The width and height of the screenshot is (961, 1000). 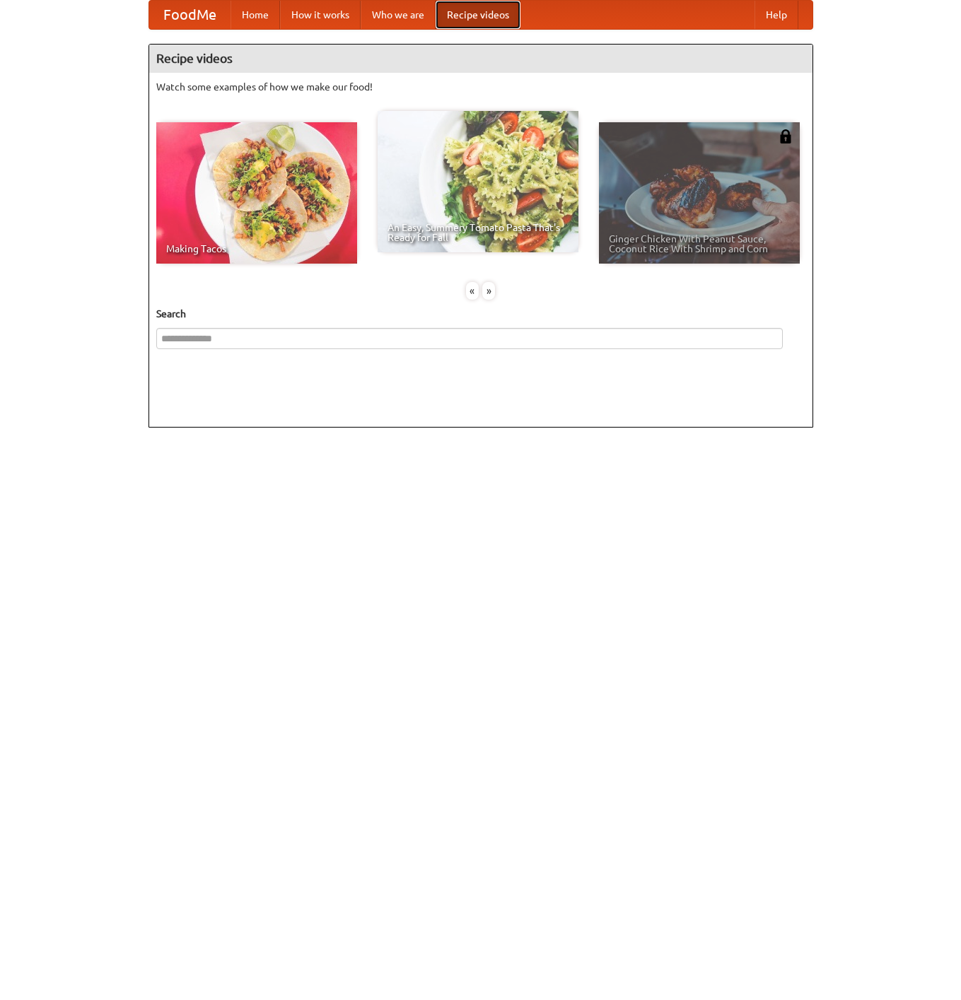 I want to click on h4: Recipe videos, so click(x=481, y=59).